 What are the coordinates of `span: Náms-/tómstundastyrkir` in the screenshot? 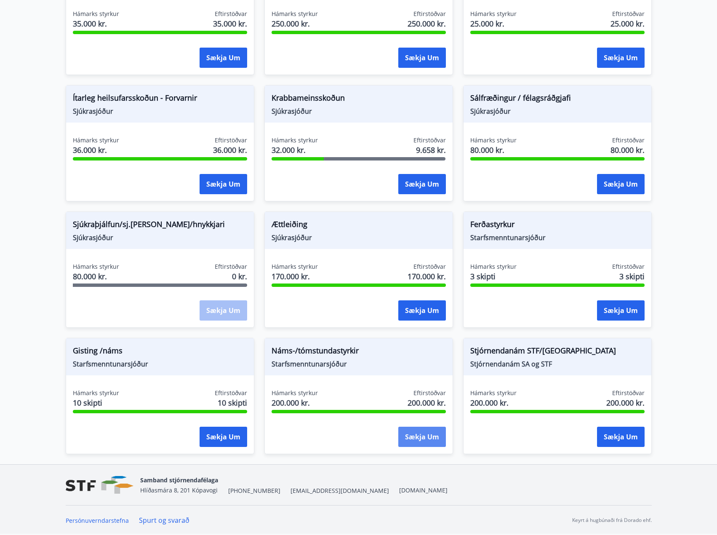 It's located at (359, 352).